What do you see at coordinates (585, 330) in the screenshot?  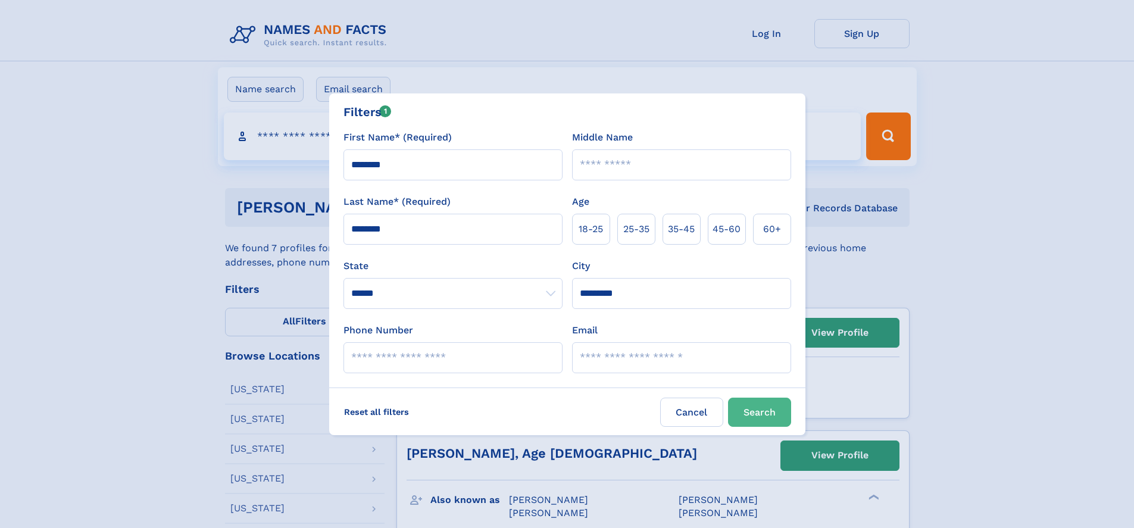 I see `label: Email` at bounding box center [585, 330].